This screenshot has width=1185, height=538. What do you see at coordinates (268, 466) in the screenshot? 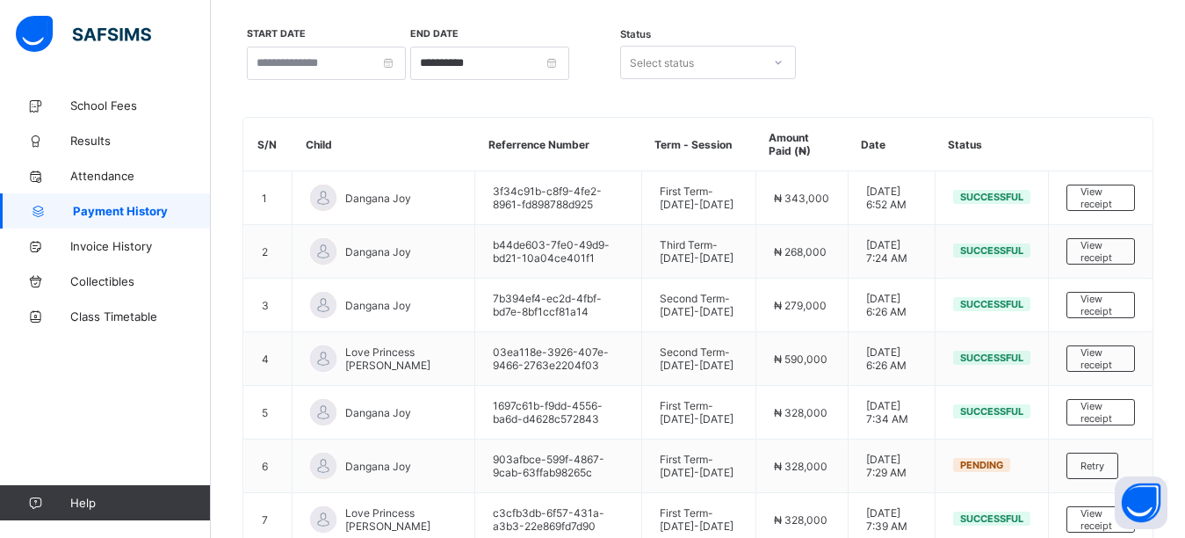
I see `td: 6` at bounding box center [268, 466].